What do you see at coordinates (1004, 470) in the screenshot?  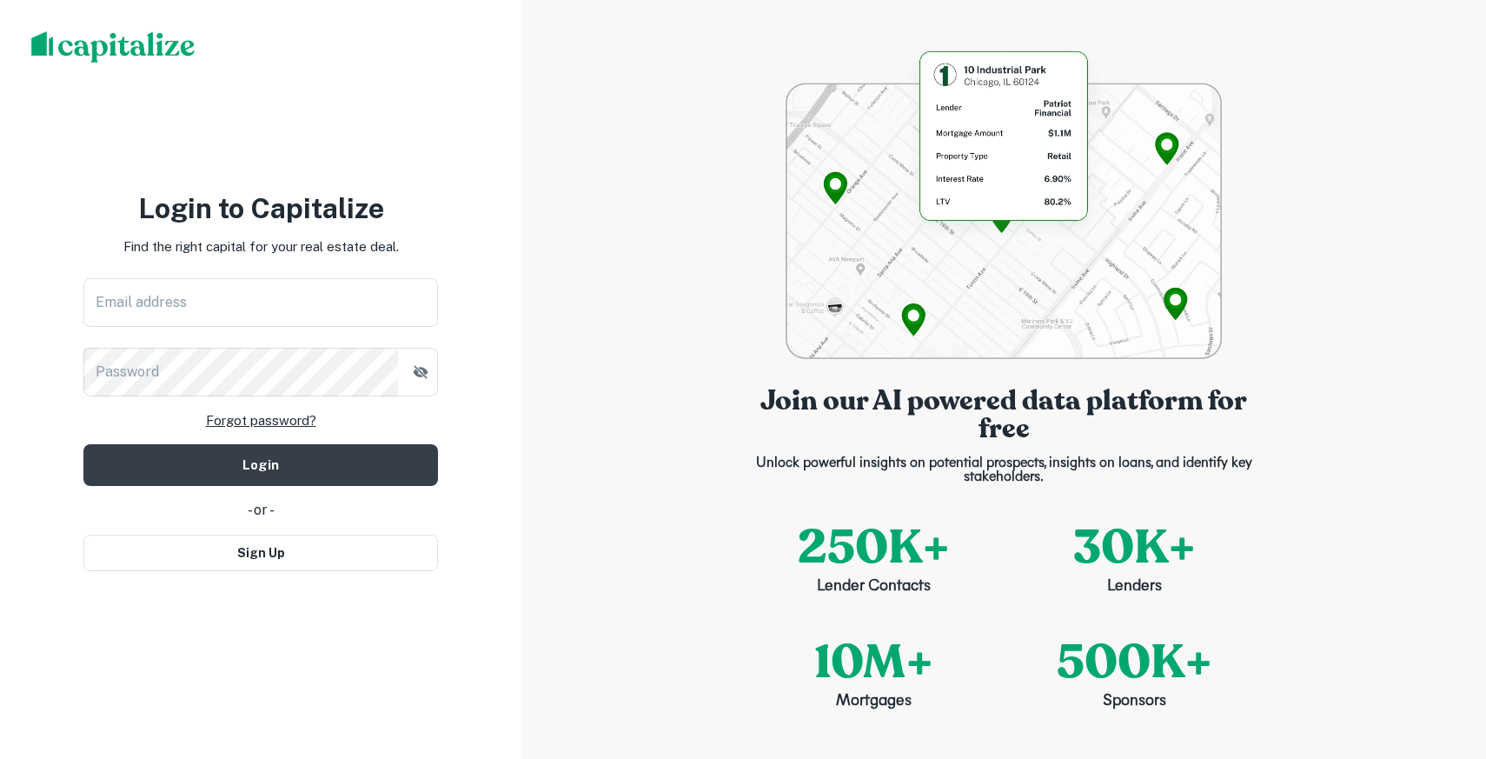 I see `p: Unlock powerful insights on potential prospects, insights on loans, and identify key stakeholders.` at bounding box center [1004, 470].